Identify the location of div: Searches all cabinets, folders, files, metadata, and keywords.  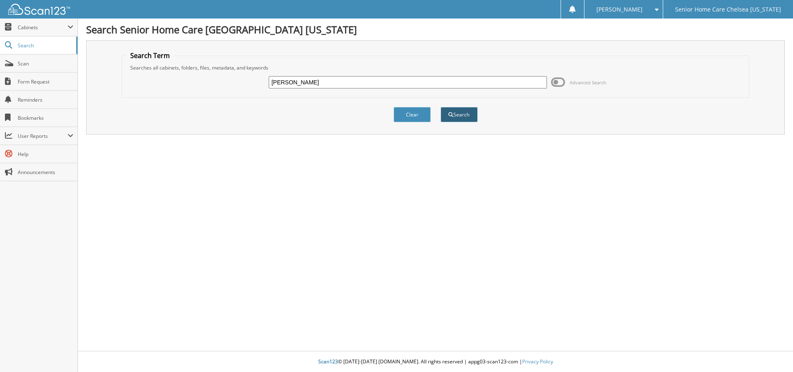
(436, 68).